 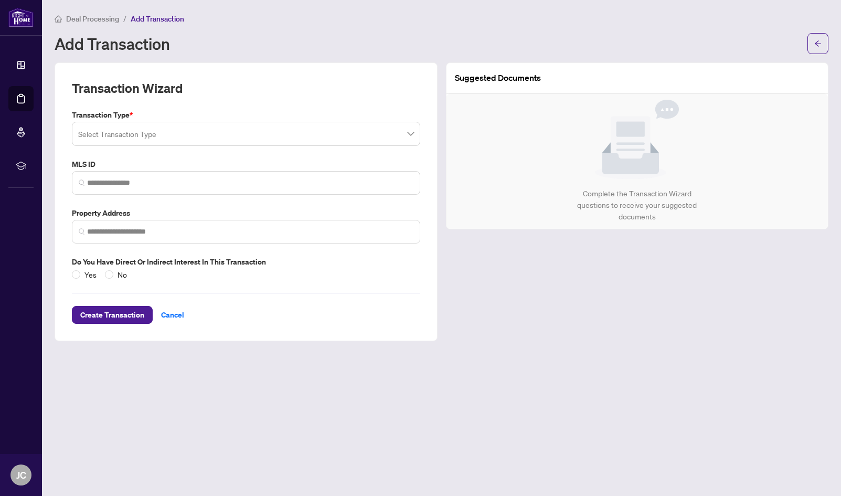 What do you see at coordinates (21, 475) in the screenshot?
I see `span: JC` at bounding box center [21, 475].